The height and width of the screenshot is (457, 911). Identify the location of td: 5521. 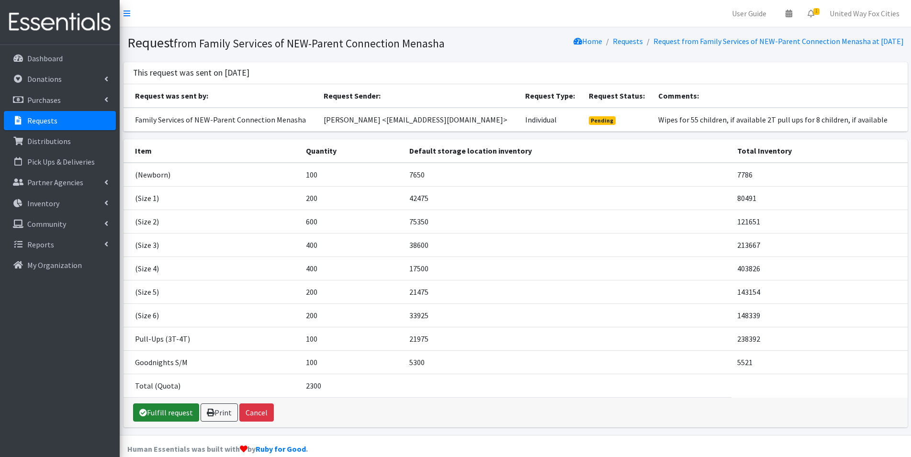
(819, 362).